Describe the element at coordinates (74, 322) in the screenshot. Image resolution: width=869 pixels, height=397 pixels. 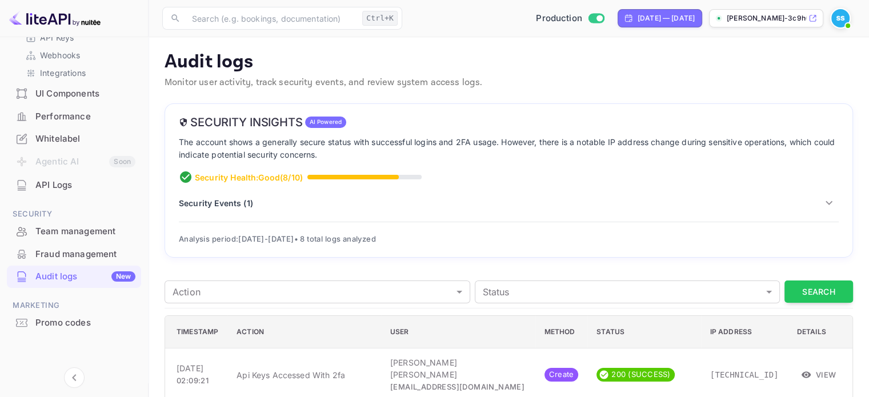
I see `a: Promo codes` at that location.